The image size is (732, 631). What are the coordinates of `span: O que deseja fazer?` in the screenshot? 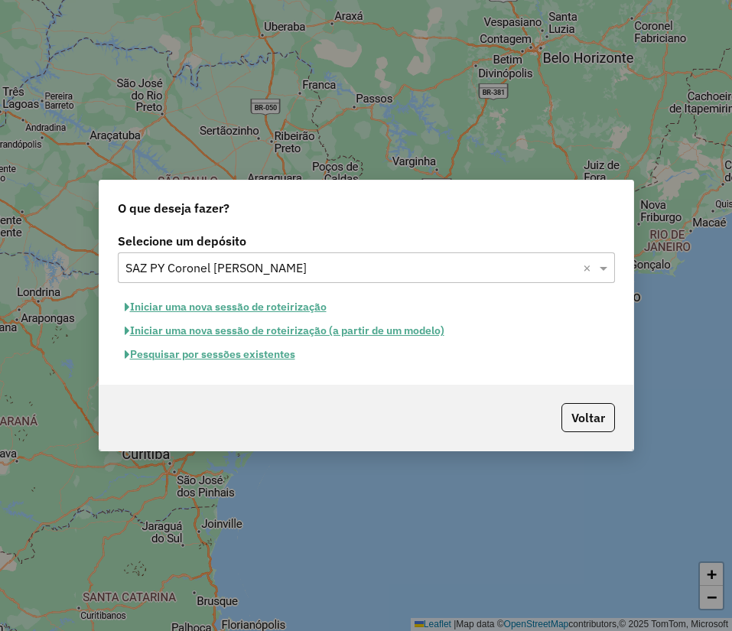 It's located at (174, 208).